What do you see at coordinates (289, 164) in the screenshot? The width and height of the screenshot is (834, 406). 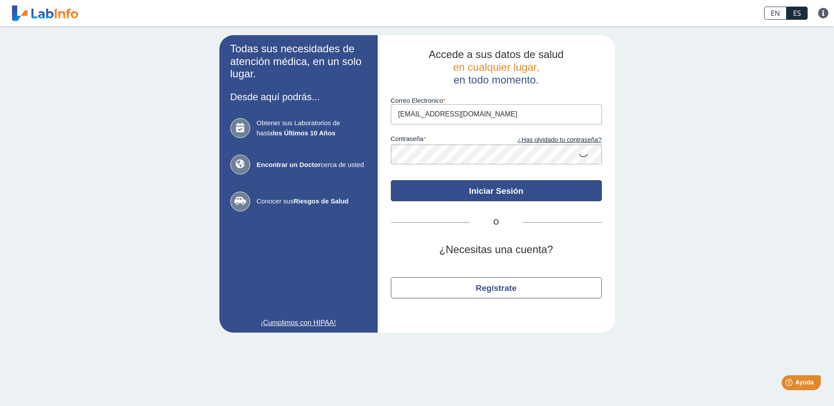 I see `b: Encontrar un Doctor` at bounding box center [289, 164].